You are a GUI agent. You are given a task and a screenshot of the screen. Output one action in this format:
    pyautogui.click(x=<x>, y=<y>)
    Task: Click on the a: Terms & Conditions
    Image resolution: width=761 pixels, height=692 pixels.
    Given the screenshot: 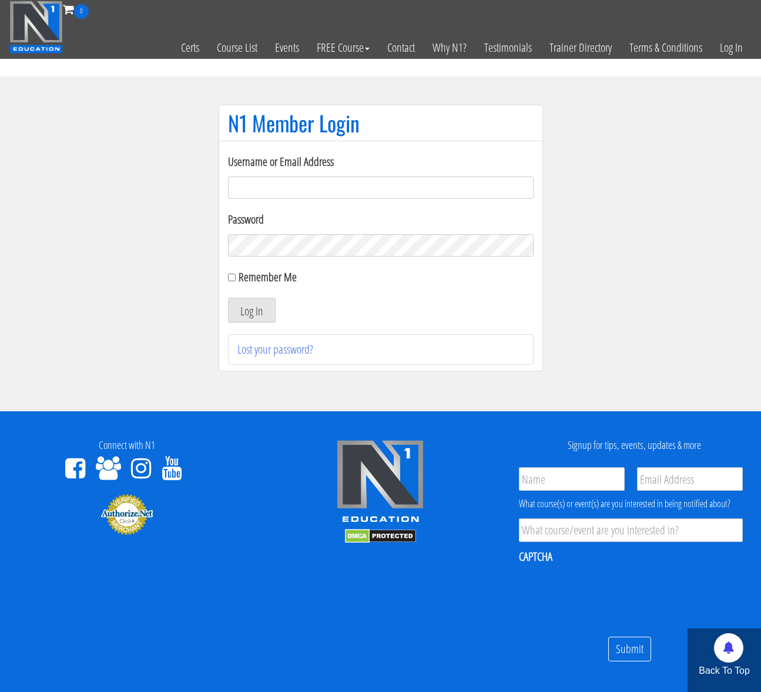 What is the action you would take?
    pyautogui.click(x=666, y=48)
    